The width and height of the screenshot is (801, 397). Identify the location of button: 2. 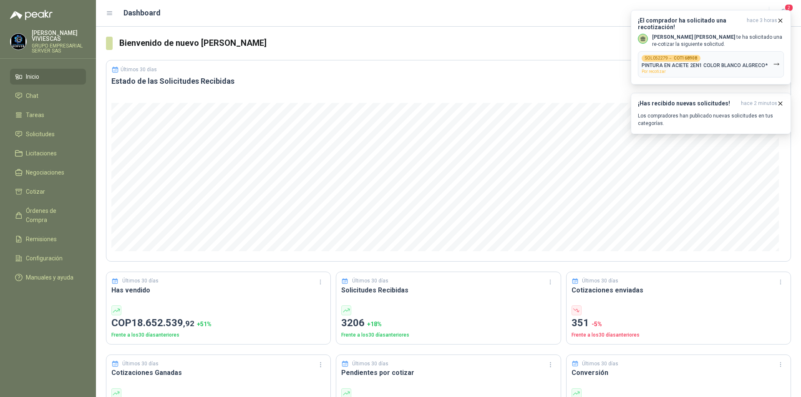
(783, 13).